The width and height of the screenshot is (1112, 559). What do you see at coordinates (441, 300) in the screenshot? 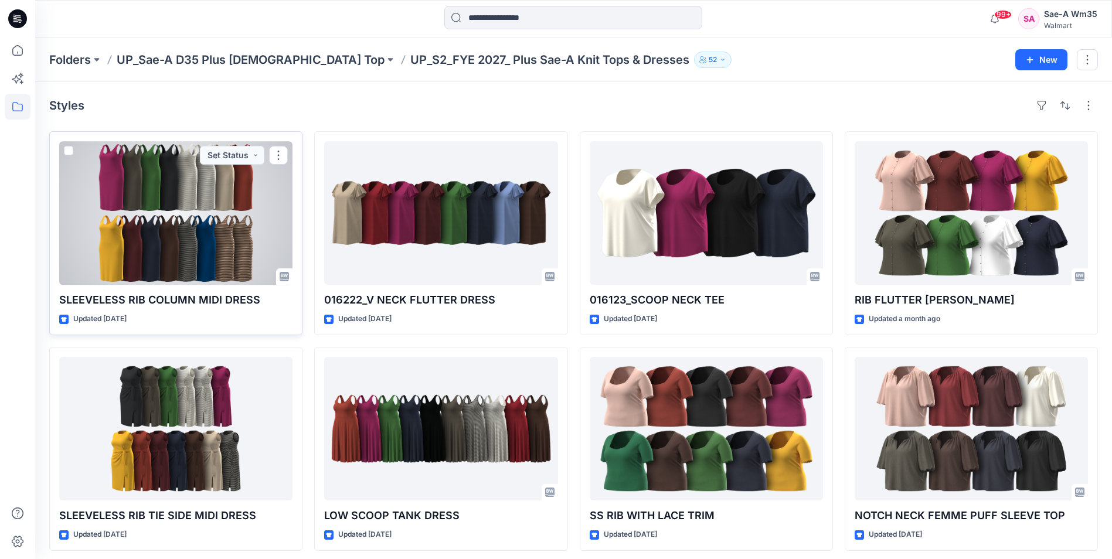
I see `p: 016222_V NECK FLUTTER DRESS` at bounding box center [441, 300].